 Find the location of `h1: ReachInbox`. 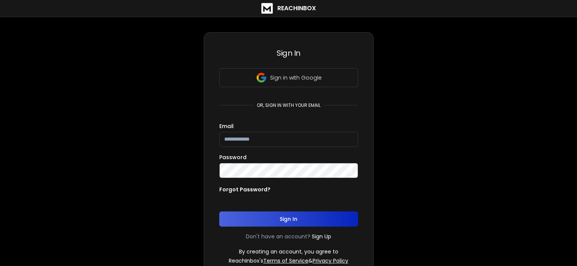

h1: ReachInbox is located at coordinates (296, 8).